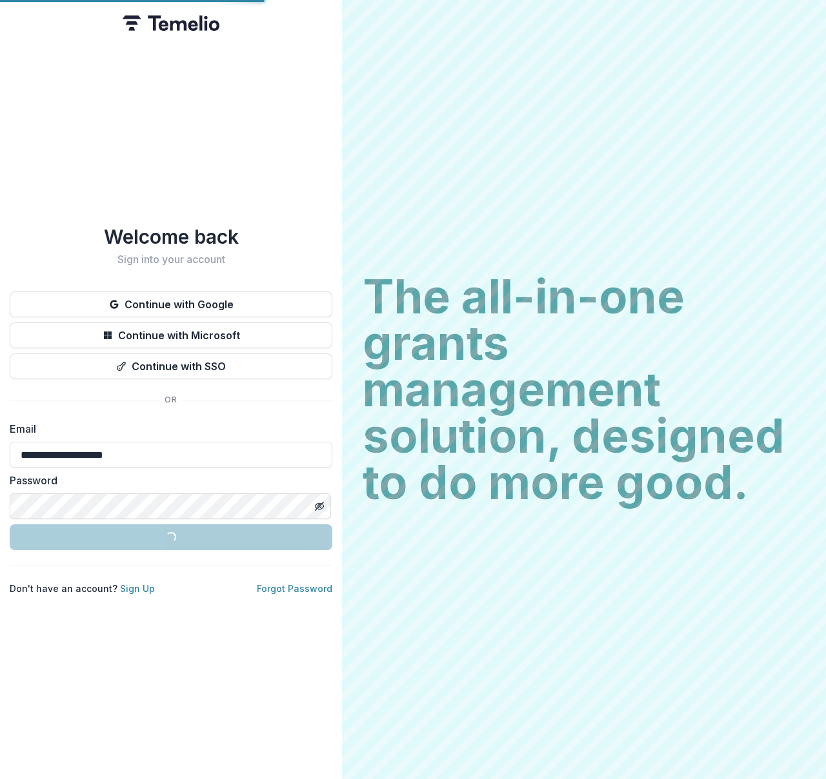  What do you see at coordinates (171, 23) in the screenshot?
I see `img: Temelio` at bounding box center [171, 23].